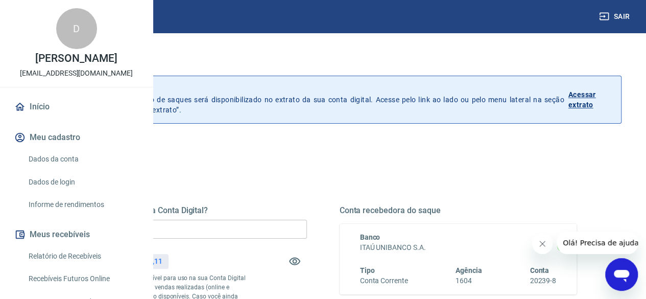  Describe the element at coordinates (82, 278) in the screenshot. I see `a: Recebíveis Futuros Online` at that location.